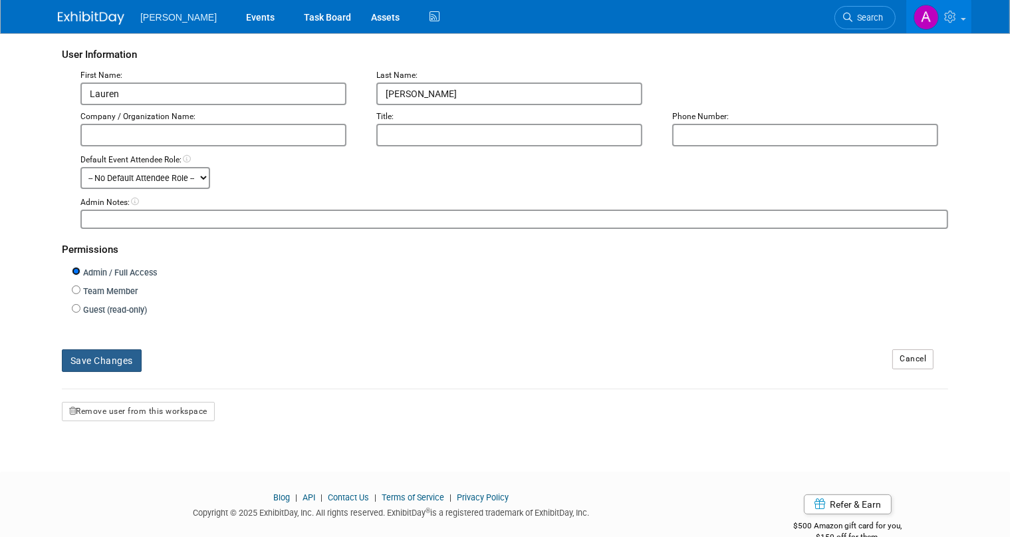  Describe the element at coordinates (505, 246) in the screenshot. I see `div: Permissions` at that location.